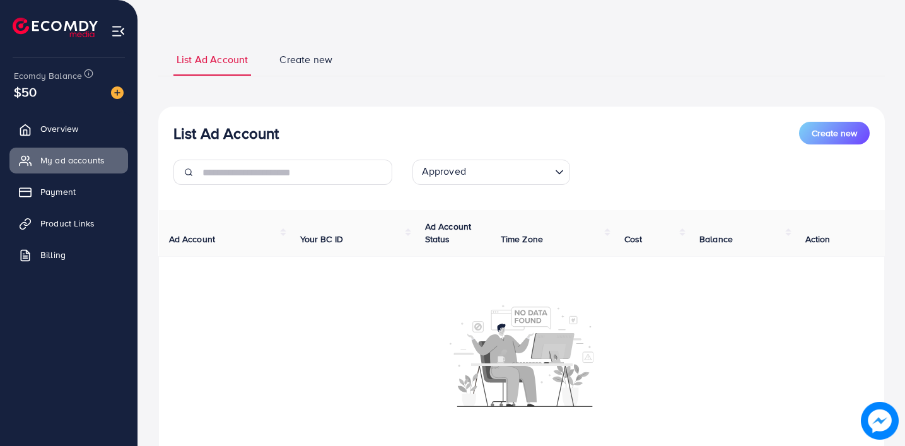  What do you see at coordinates (55, 27) in the screenshot?
I see `a: logo` at bounding box center [55, 27].